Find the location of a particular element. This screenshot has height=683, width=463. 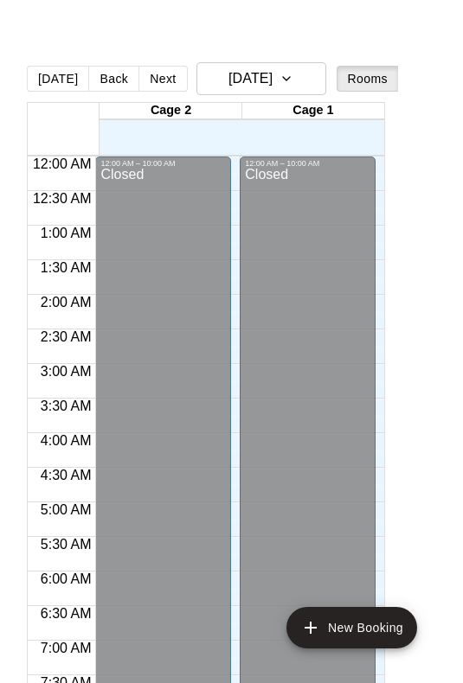

span: 6:00 AM is located at coordinates (66, 578).